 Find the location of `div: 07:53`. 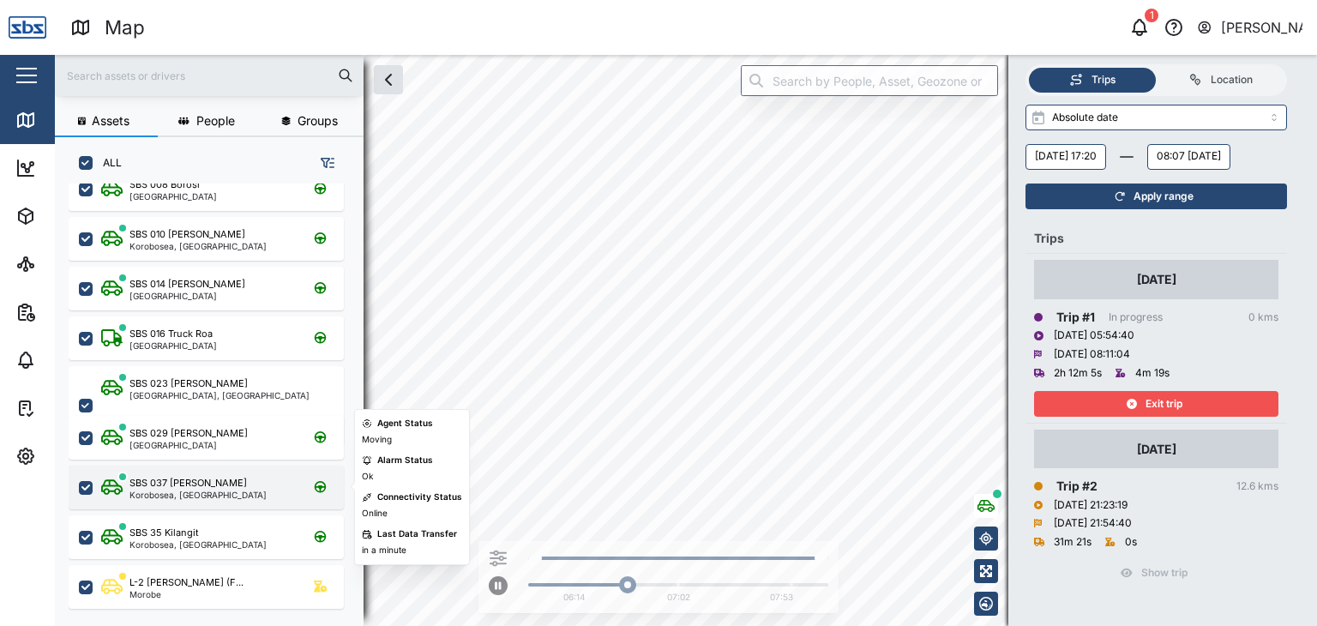

div: 07:53 is located at coordinates (781, 598).